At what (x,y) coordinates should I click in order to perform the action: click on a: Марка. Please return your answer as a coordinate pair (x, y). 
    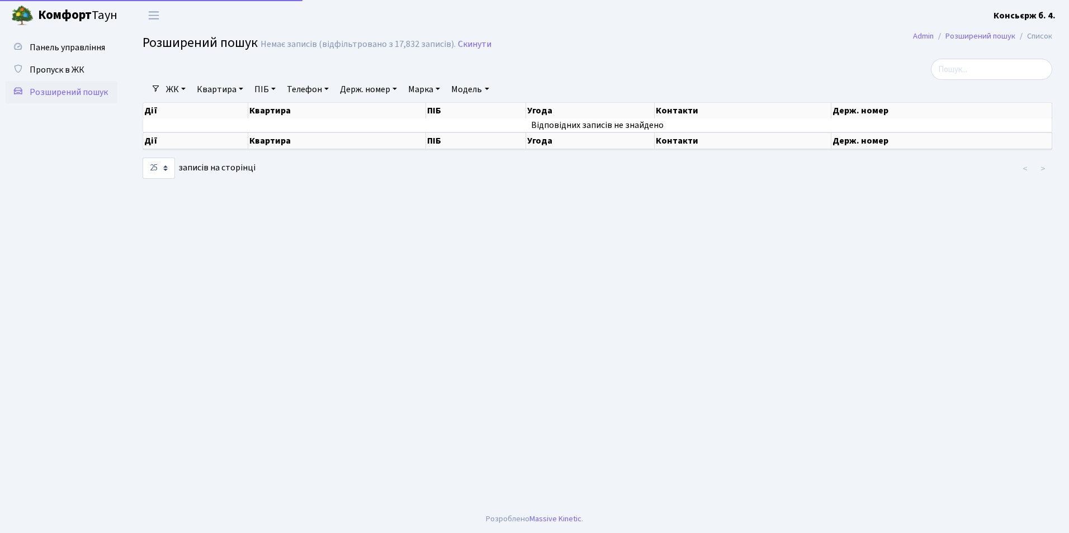
    Looking at the image, I should click on (424, 89).